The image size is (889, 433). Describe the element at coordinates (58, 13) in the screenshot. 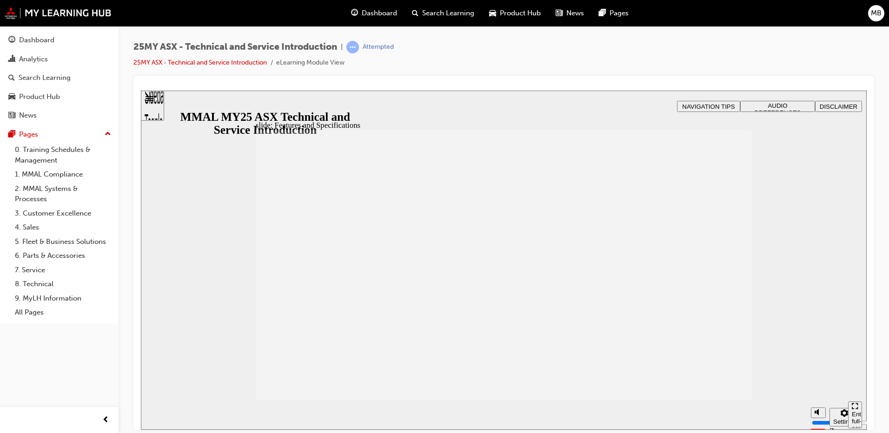

I see `img: mmal` at that location.